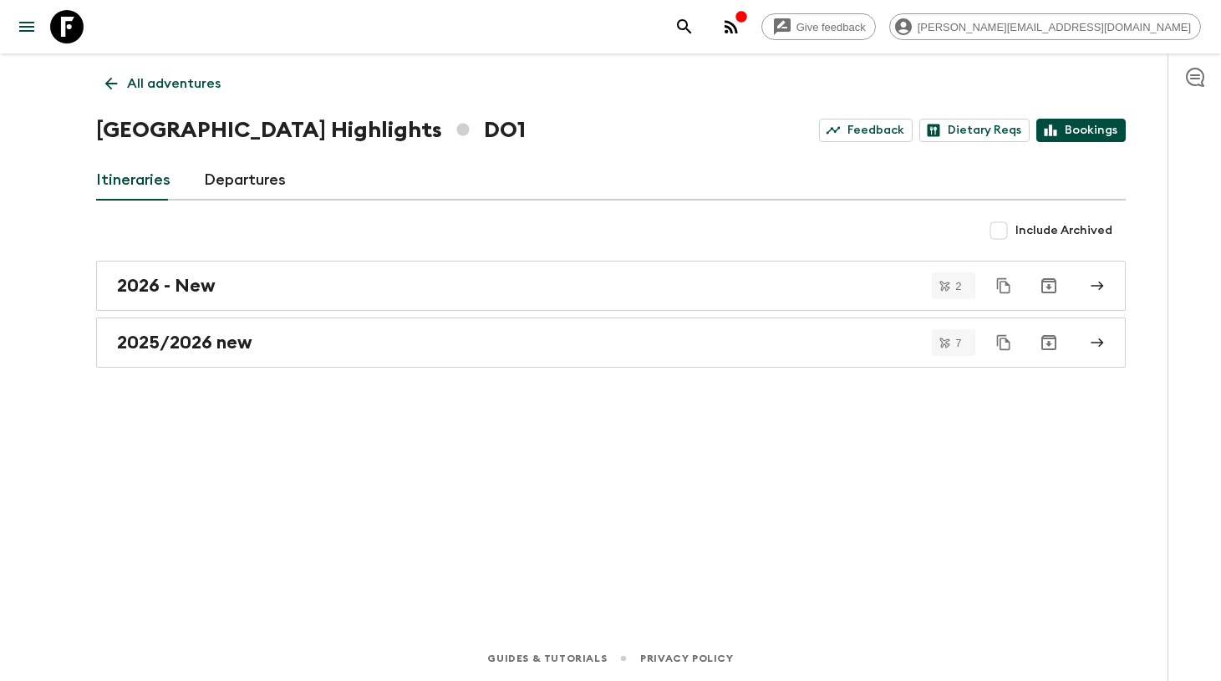 The height and width of the screenshot is (681, 1221). Describe the element at coordinates (166, 286) in the screenshot. I see `h2: 2026 - New` at that location.